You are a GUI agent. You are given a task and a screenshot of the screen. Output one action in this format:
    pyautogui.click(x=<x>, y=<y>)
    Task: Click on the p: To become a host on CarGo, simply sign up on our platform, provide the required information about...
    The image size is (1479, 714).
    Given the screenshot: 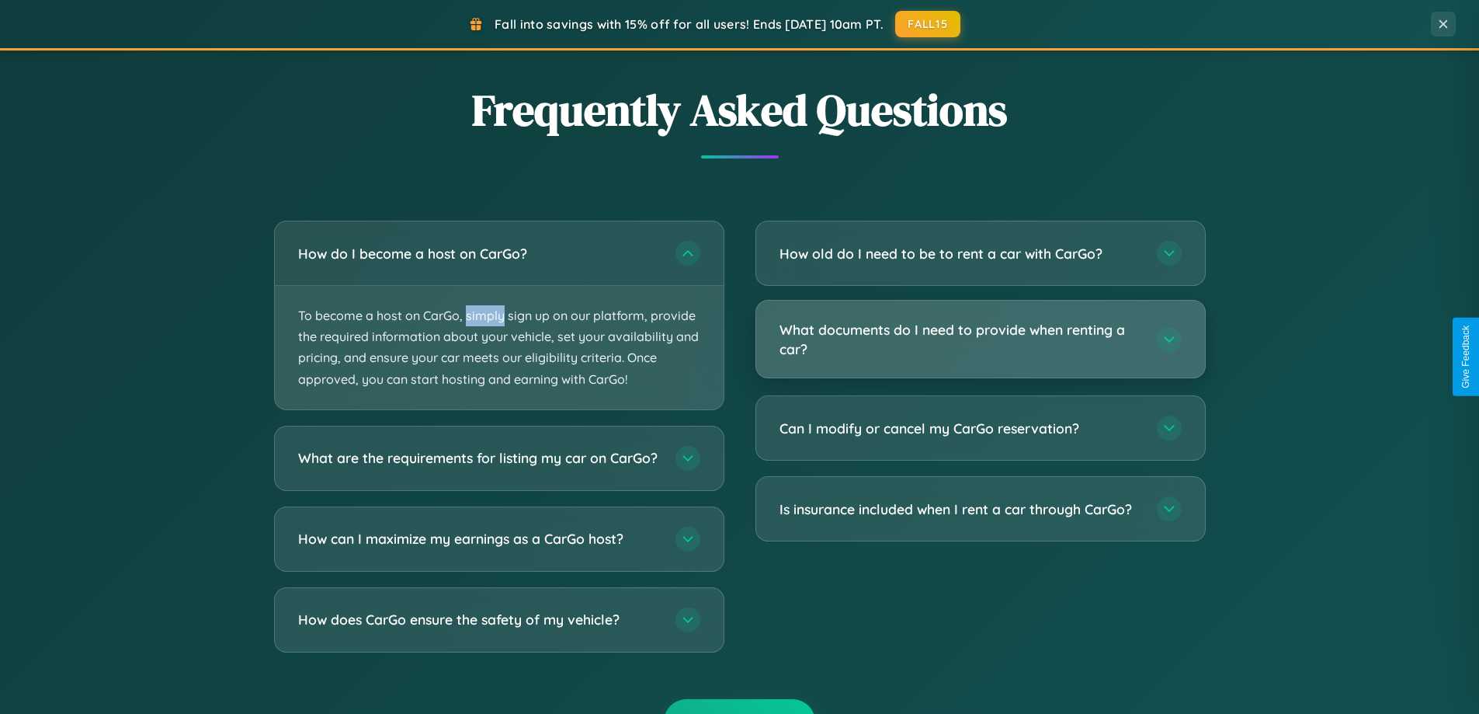 What is the action you would take?
    pyautogui.click(x=499, y=347)
    